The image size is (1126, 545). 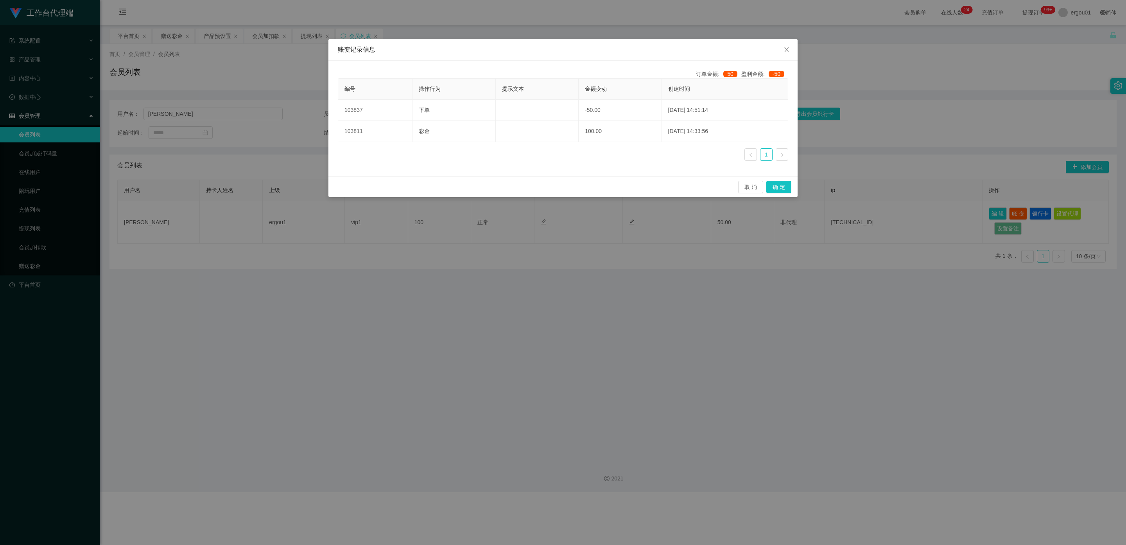 I want to click on td: 下单, so click(x=454, y=110).